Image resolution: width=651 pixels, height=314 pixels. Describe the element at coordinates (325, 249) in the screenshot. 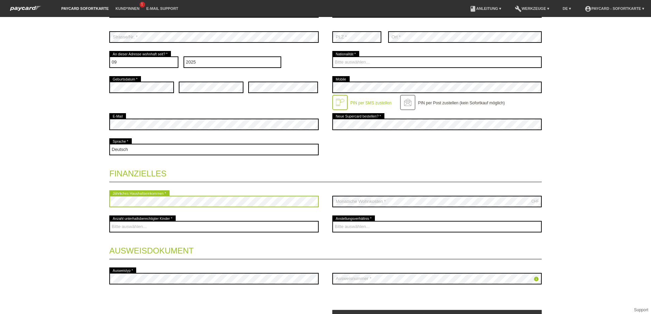

I see `legend: Ausweisdokument` at that location.